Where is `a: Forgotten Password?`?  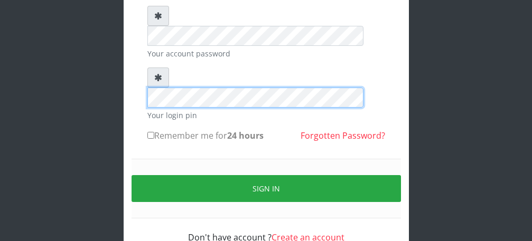
a: Forgotten Password? is located at coordinates (343, 136).